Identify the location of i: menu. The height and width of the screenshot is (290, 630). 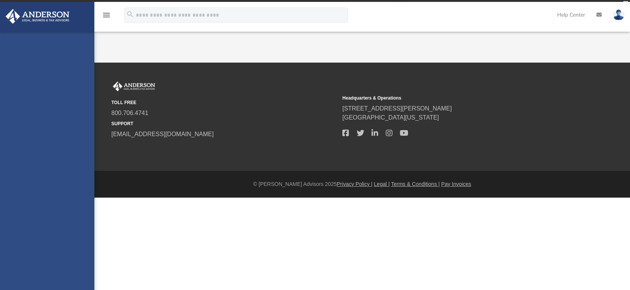
(106, 15).